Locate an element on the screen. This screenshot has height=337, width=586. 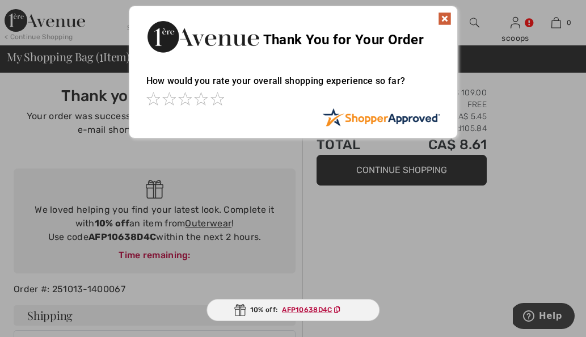
ins: AFP10638D4C is located at coordinates (307, 309).